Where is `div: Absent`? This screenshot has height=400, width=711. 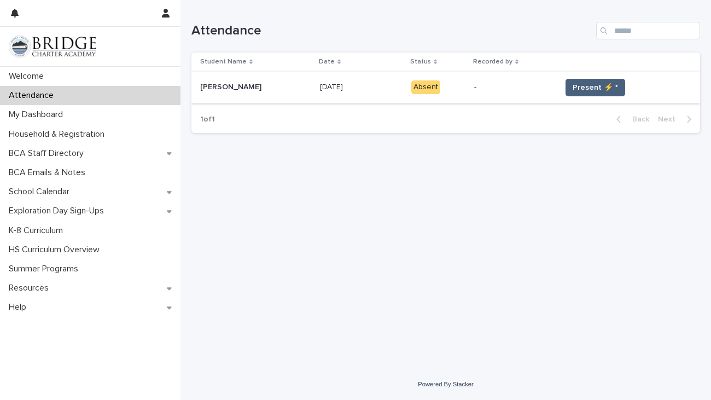
div: Absent is located at coordinates (425, 87).